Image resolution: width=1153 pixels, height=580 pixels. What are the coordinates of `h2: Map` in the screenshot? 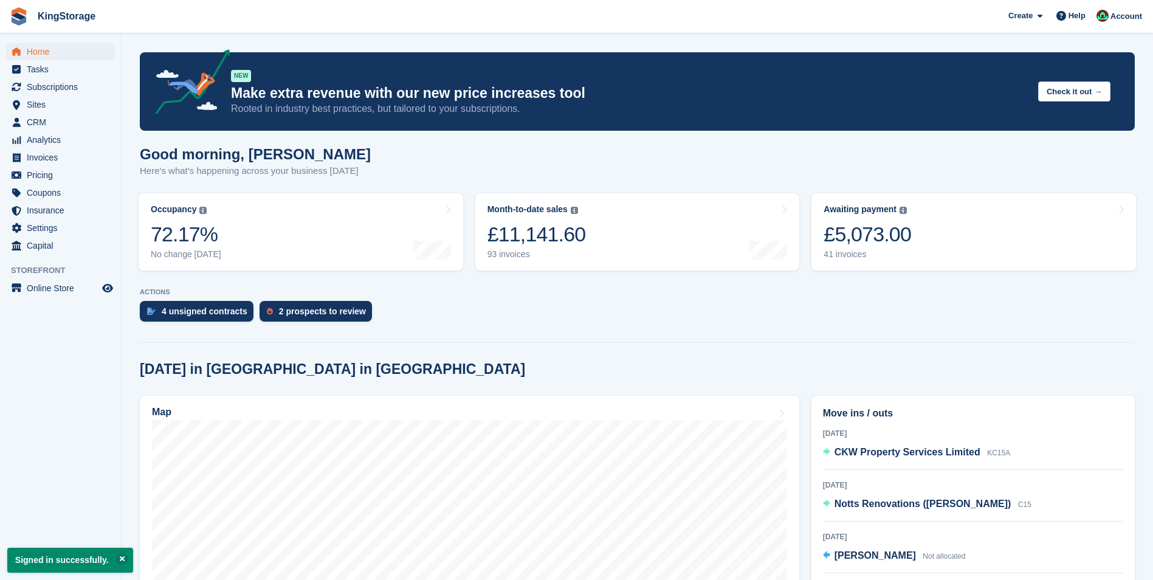 It's located at (162, 412).